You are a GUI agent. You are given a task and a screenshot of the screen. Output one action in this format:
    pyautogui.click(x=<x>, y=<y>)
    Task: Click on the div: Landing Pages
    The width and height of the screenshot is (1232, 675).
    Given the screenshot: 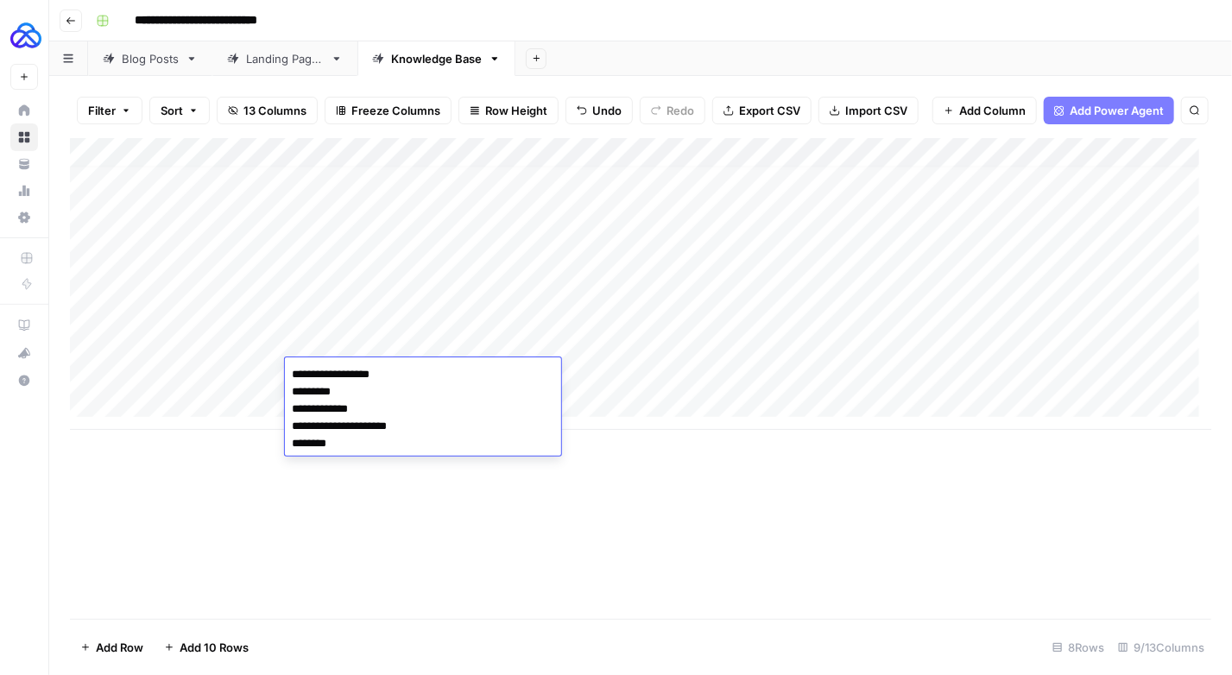 What is the action you would take?
    pyautogui.click(x=285, y=59)
    